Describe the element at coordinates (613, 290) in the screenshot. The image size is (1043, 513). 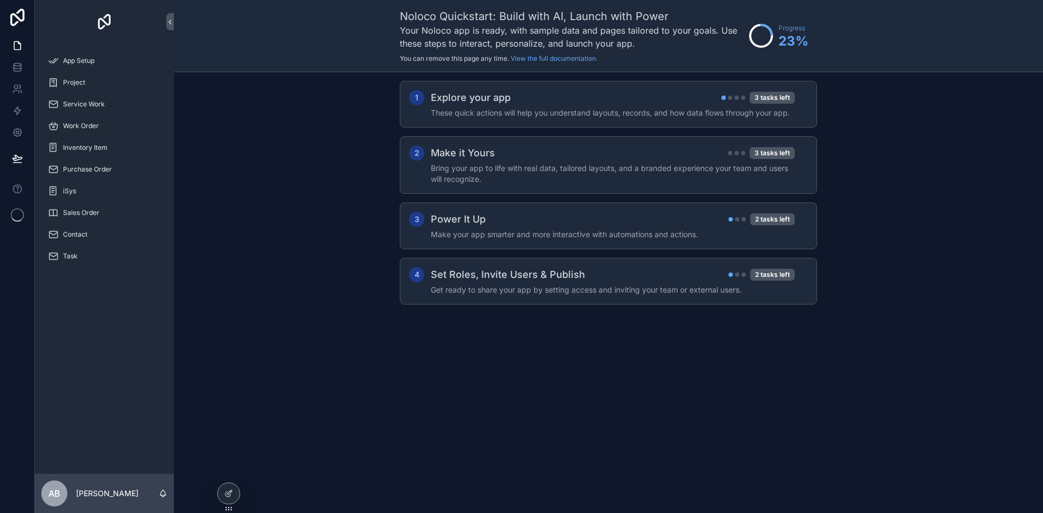
I see `h4: Get ready to share your app by setting access and inviting your team or external users.` at that location.